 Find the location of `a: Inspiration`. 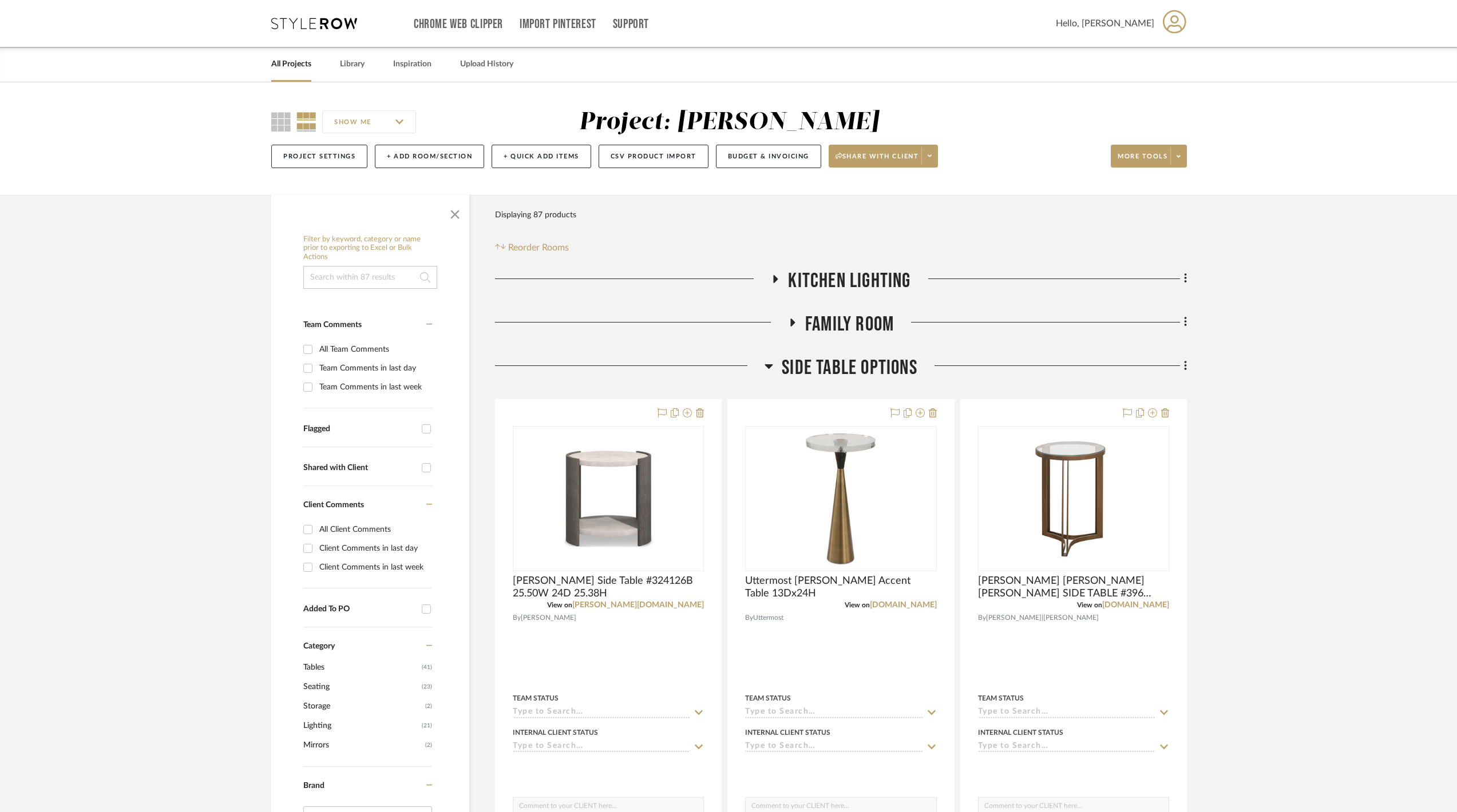

a: Inspiration is located at coordinates (412, 64).